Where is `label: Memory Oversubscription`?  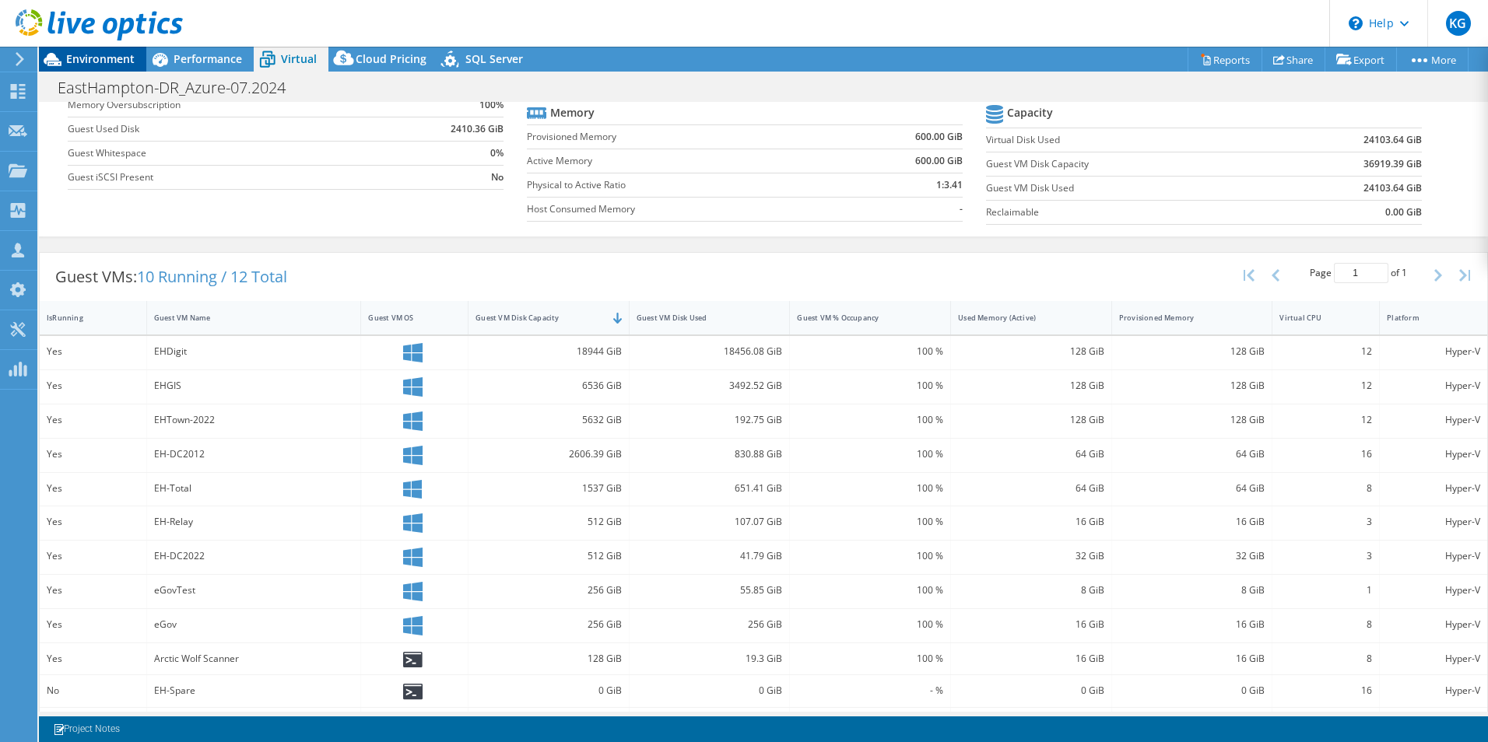 label: Memory Oversubscription is located at coordinates (229, 105).